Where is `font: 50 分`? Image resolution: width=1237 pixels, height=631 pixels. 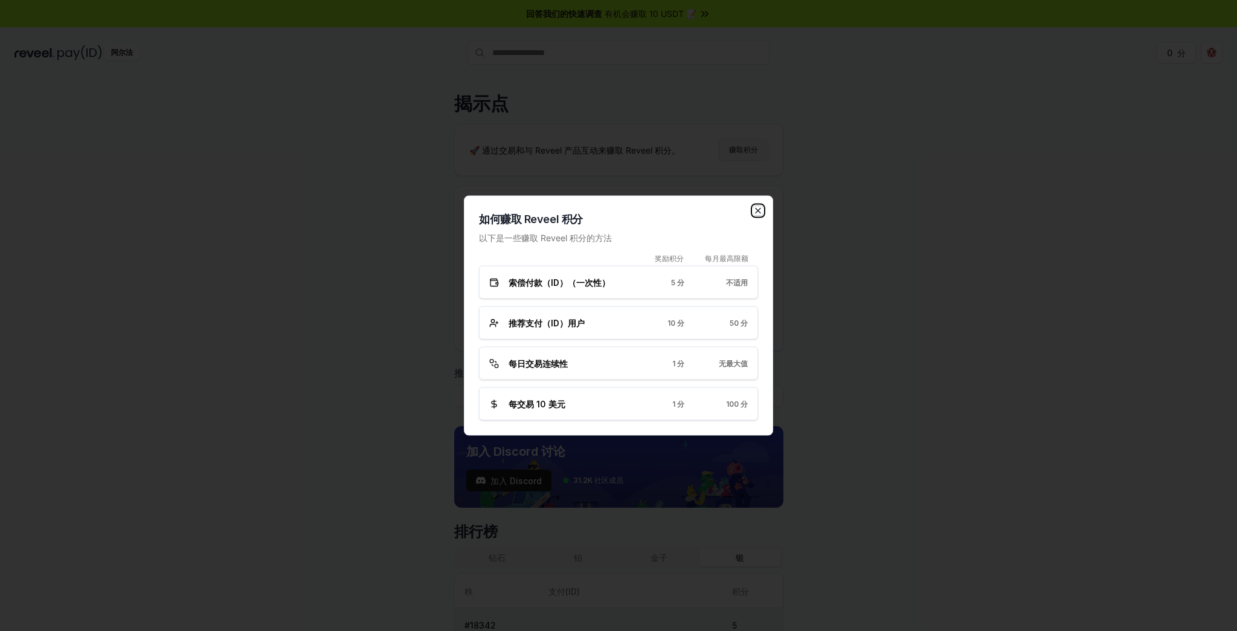 font: 50 分 is located at coordinates (739, 322).